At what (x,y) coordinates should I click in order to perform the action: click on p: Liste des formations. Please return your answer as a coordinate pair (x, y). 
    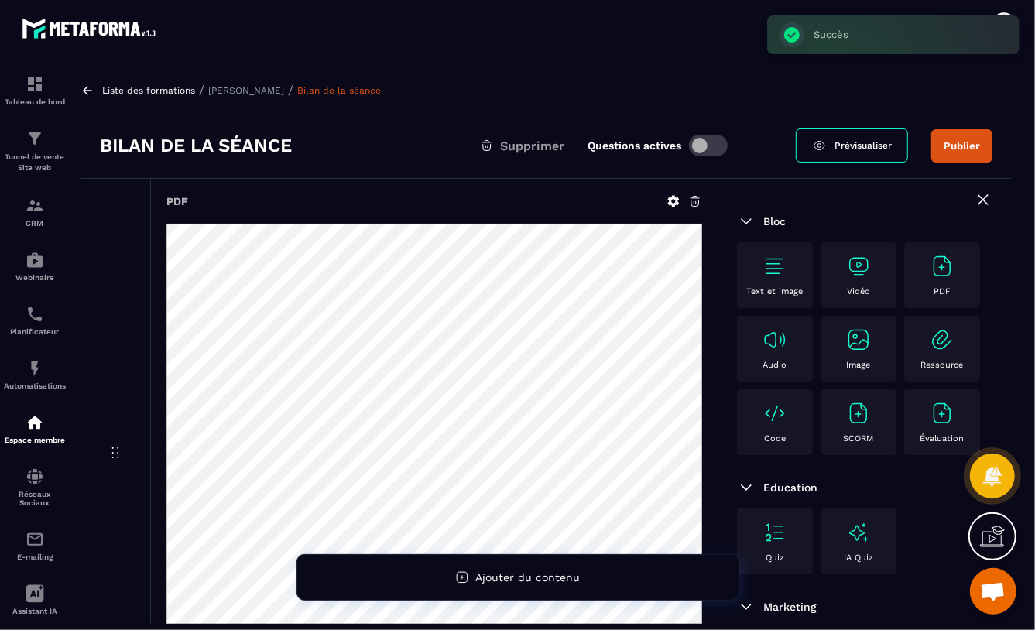
    Looking at the image, I should click on (149, 91).